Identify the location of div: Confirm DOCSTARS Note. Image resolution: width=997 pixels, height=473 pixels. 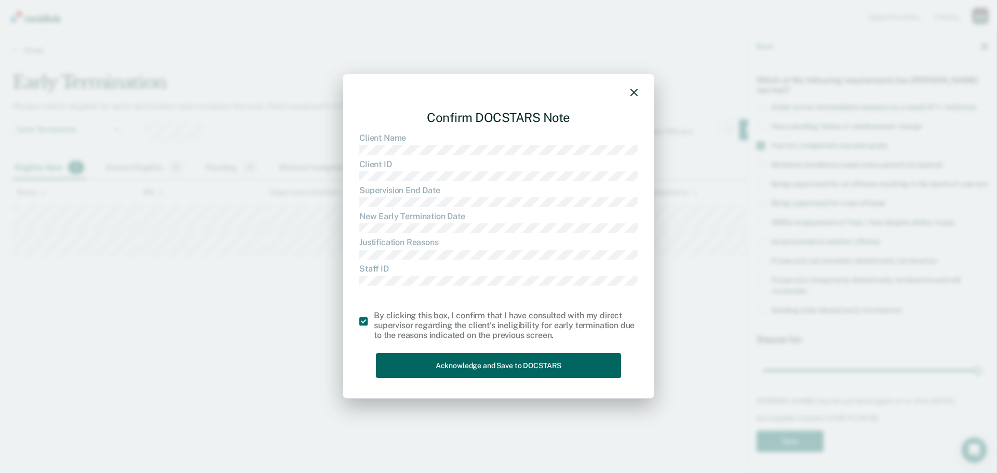
(498, 117).